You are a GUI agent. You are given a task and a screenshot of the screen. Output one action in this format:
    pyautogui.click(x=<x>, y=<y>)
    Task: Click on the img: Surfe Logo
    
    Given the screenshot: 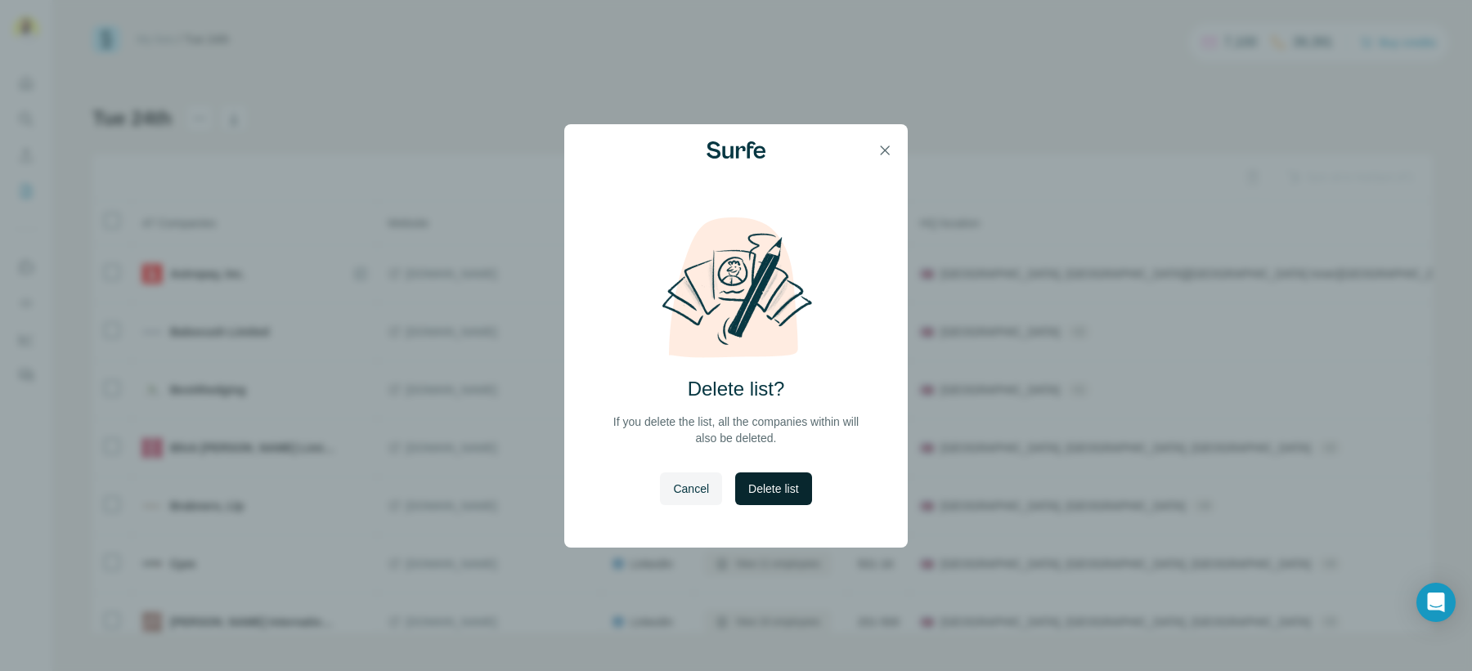 What is the action you would take?
    pyautogui.click(x=736, y=150)
    